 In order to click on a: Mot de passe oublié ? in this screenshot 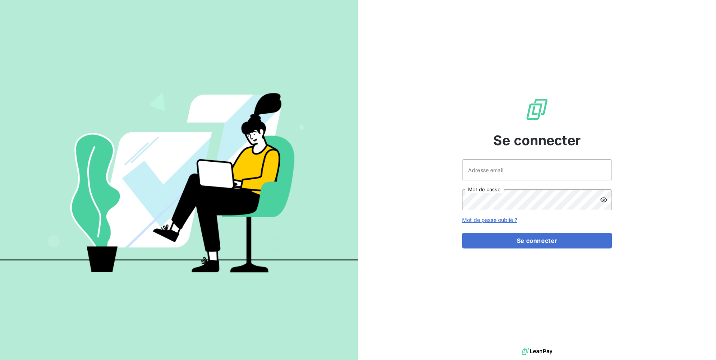, I will do `click(489, 220)`.